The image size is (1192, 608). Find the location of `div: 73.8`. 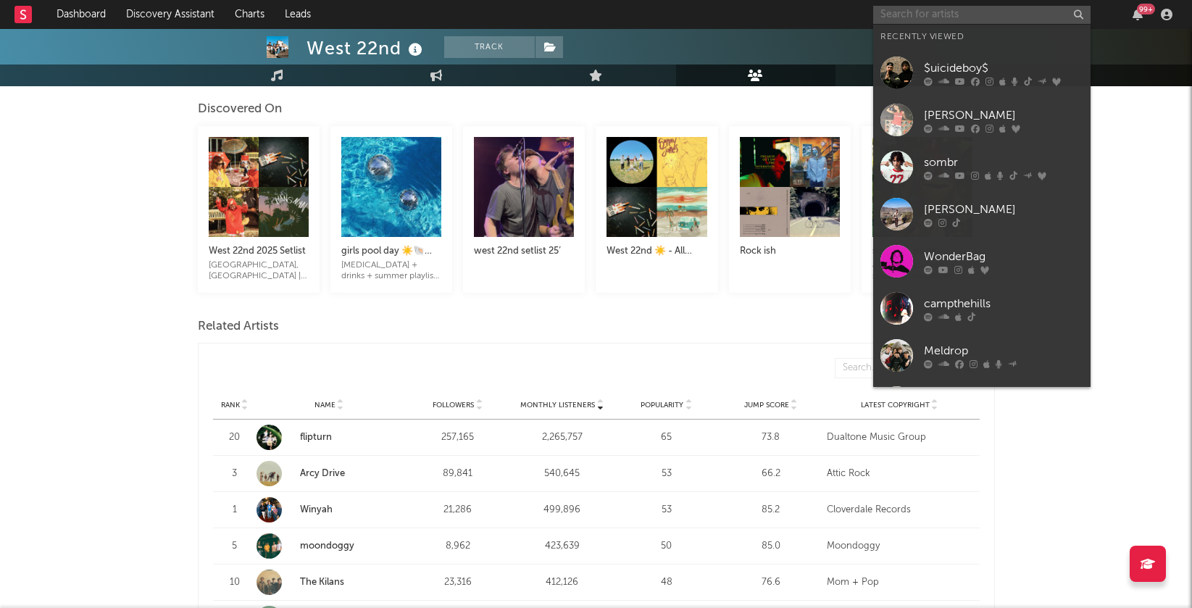

div: 73.8 is located at coordinates (771, 438).